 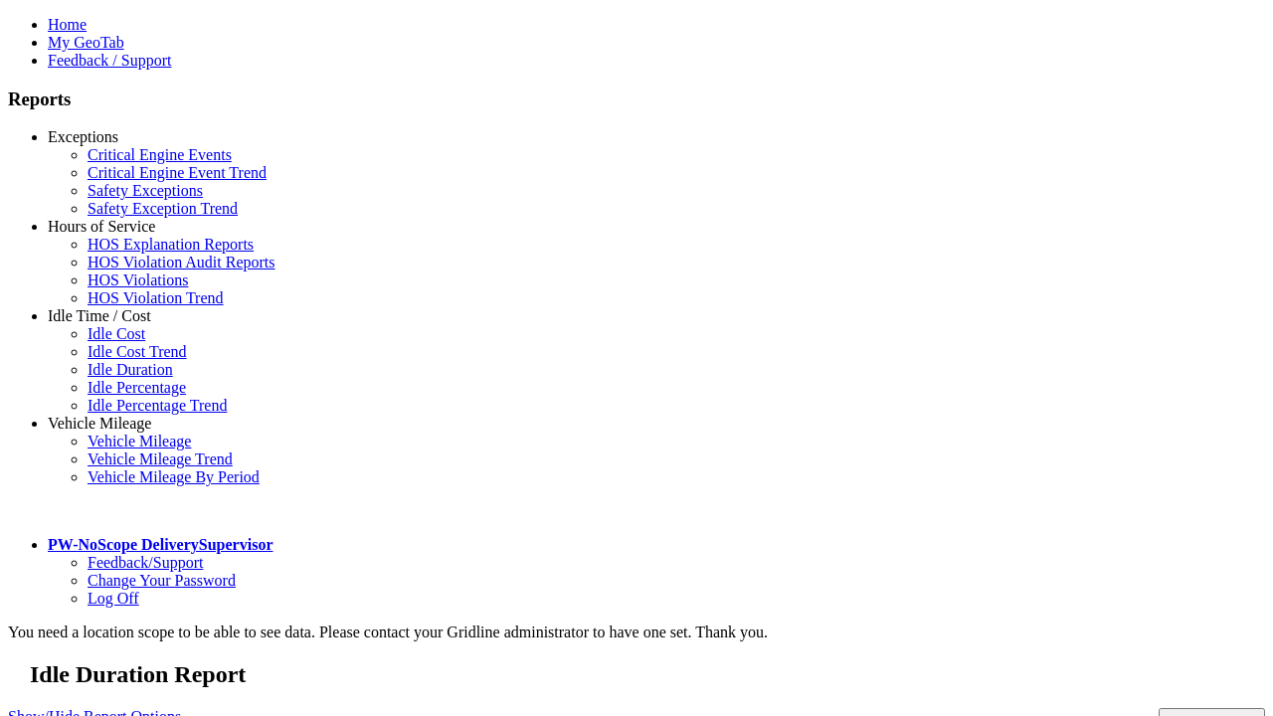 I want to click on a: Idle Duration, so click(x=130, y=369).